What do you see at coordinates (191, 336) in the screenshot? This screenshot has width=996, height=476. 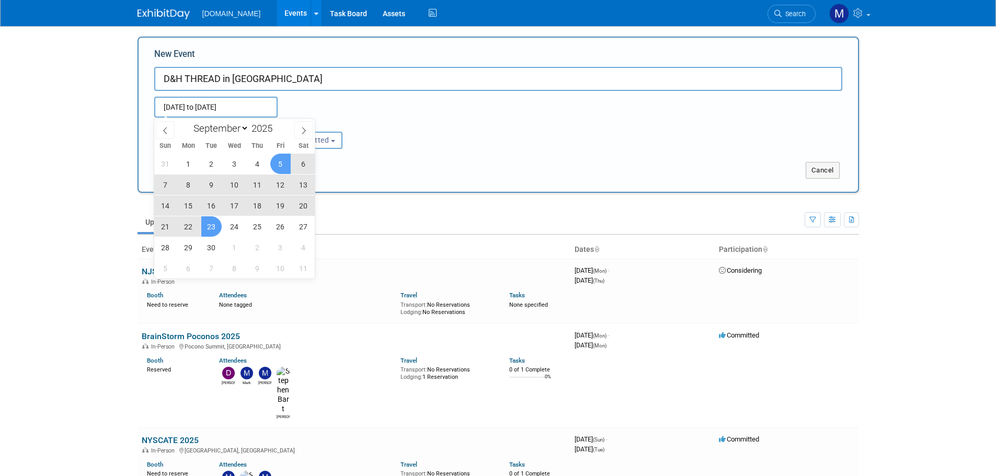 I see `a: BrainStorm Poconos 2025` at bounding box center [191, 336].